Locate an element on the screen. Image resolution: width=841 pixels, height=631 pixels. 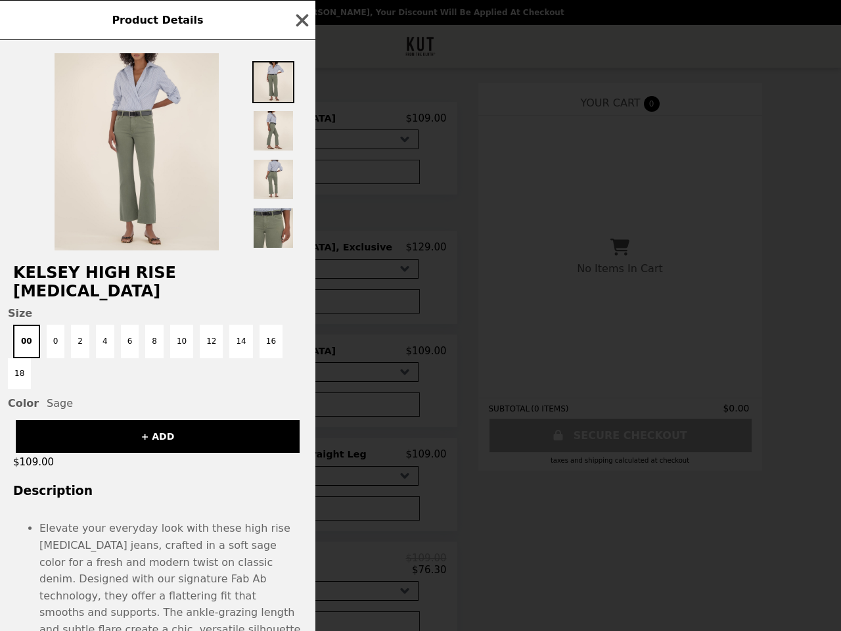
button: 10 is located at coordinates (181, 341).